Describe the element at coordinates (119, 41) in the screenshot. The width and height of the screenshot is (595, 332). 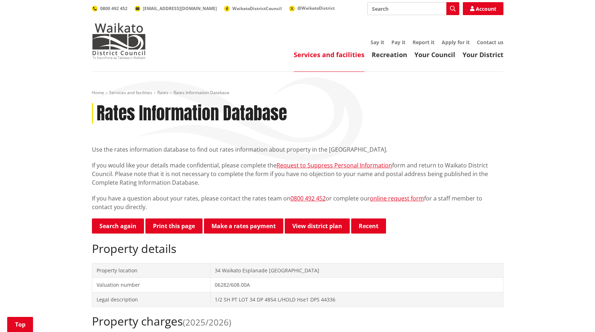
I see `img: Waikato District Council - Te Kaunihera aa Takiwaa o Waikato` at that location.